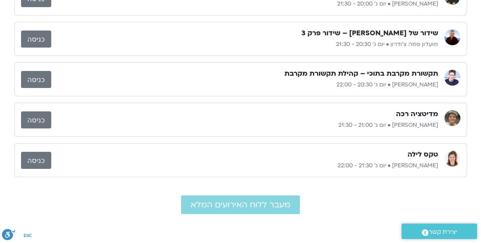  I want to click on p: מועדון פמה צ'ודרון • יום ג׳ 20:30 - 21:30, so click(245, 44).